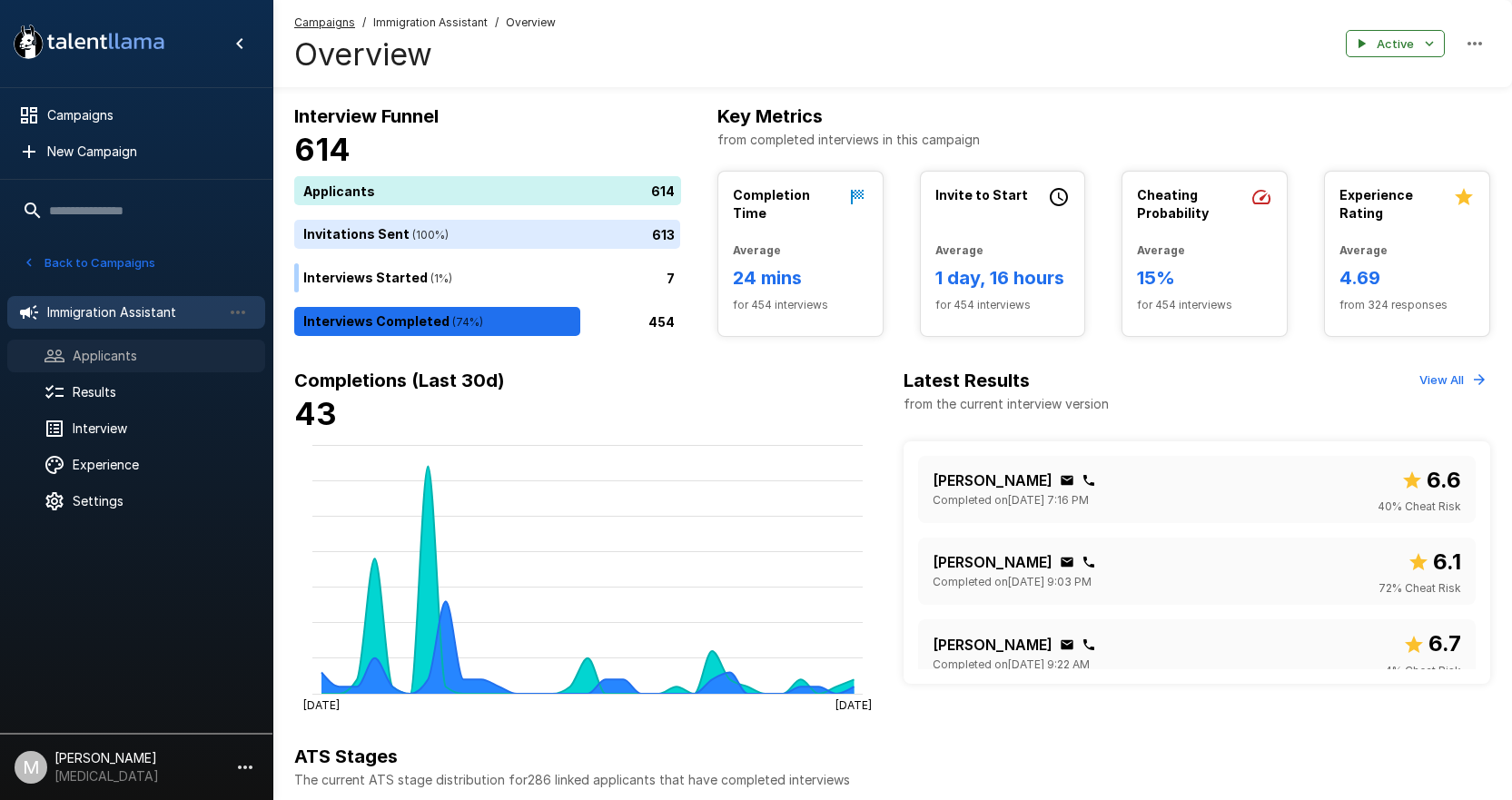  What do you see at coordinates (670, 278) in the screenshot?
I see `p: 7` at bounding box center [670, 278].